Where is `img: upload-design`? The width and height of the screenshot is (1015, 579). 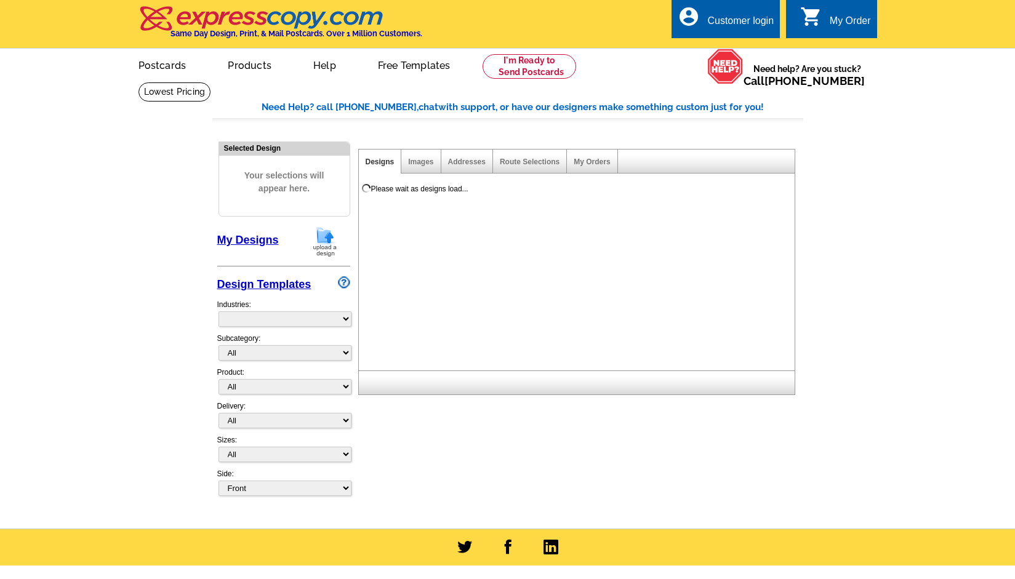
img: upload-design is located at coordinates (325, 241).